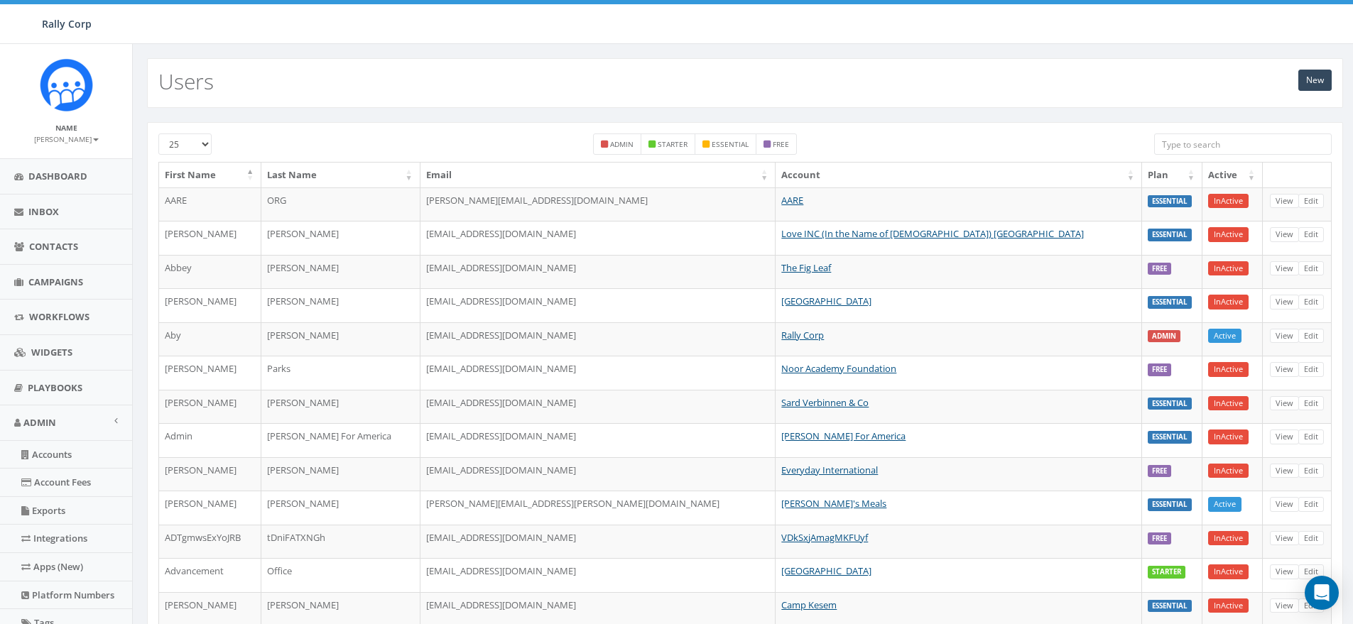 The height and width of the screenshot is (624, 1353). Describe the element at coordinates (66, 85) in the screenshot. I see `img: Icon_1.png` at that location.